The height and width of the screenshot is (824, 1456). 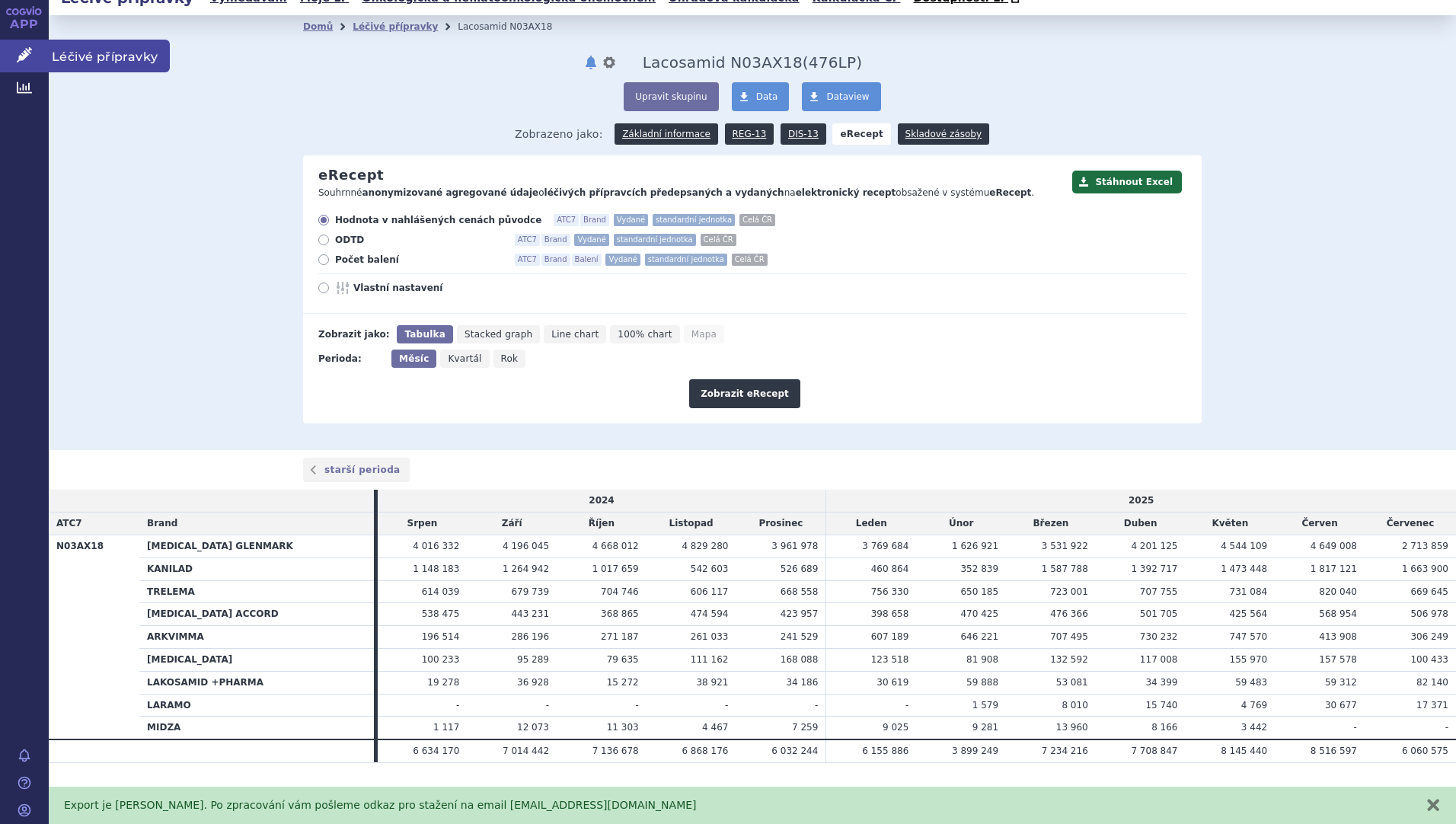 I want to click on span: 650 185, so click(x=979, y=591).